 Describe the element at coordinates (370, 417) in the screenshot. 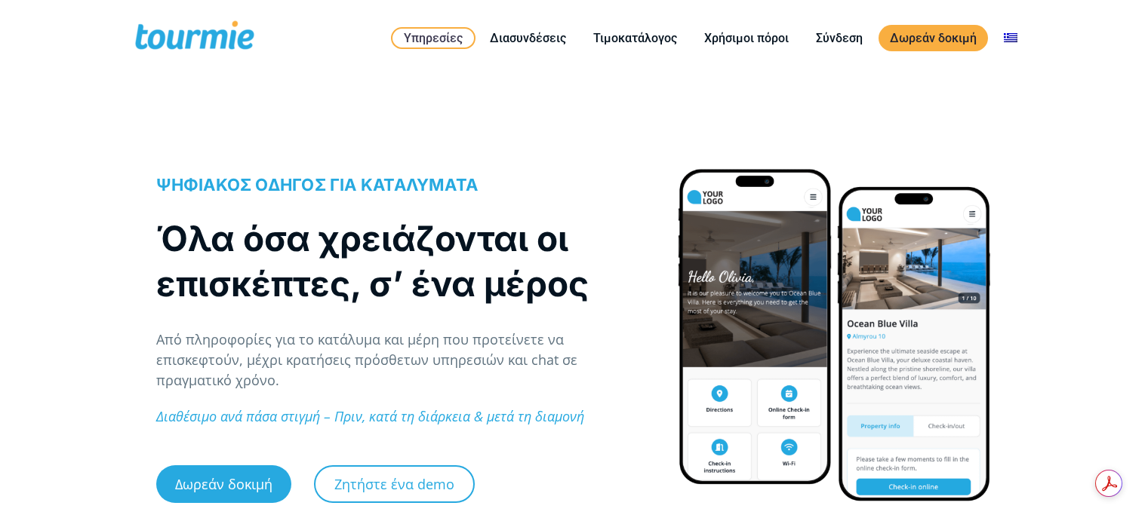

I see `em: Διαθέσιμο ανά πάσα στιγμή – Πριν, κατά τη διάρκεια & μετά τη διαμονή` at that location.